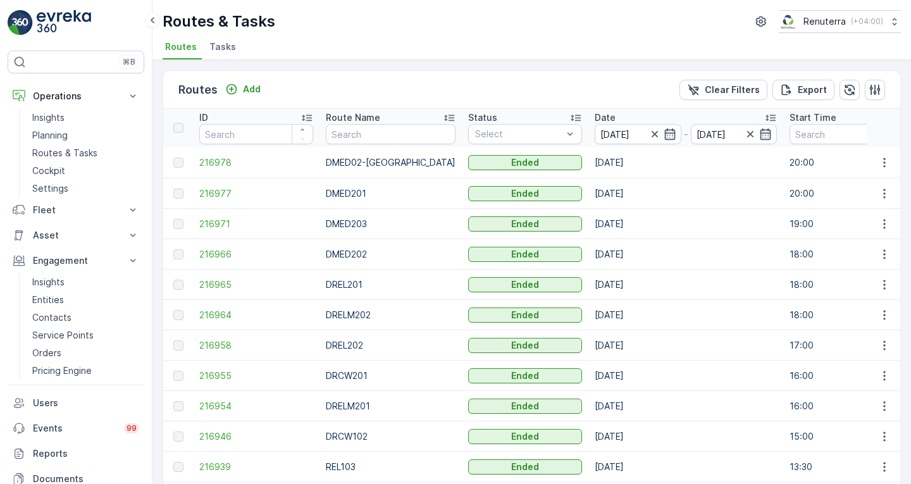  Describe the element at coordinates (256, 467) in the screenshot. I see `a: 216939` at that location.